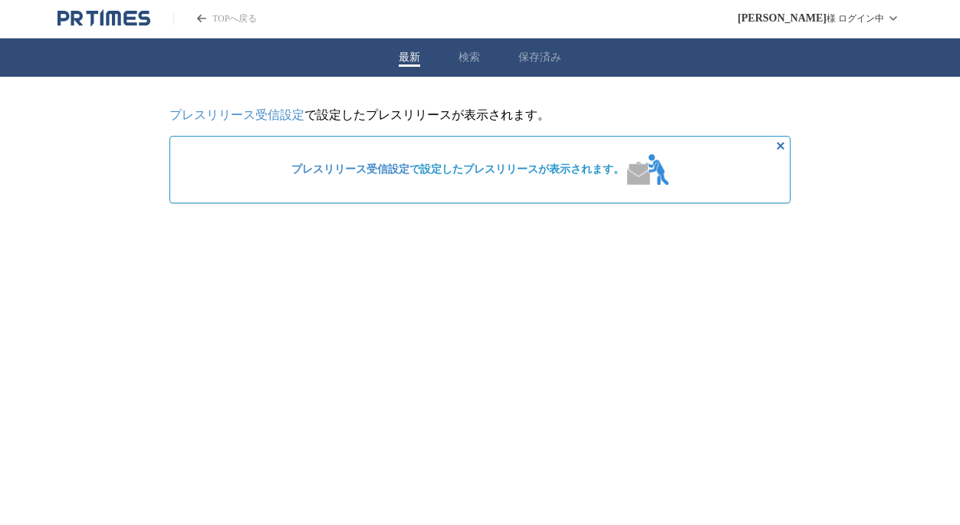 The height and width of the screenshot is (525, 960). I want to click on p: で設定したプレスリリースが表示されます。, so click(480, 115).